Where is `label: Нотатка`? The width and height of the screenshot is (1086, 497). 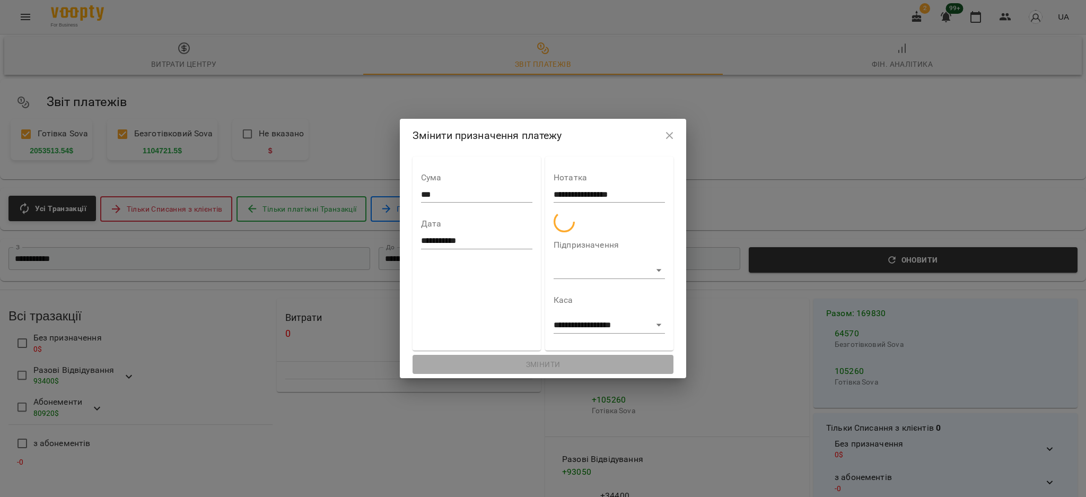 label: Нотатка is located at coordinates (609, 178).